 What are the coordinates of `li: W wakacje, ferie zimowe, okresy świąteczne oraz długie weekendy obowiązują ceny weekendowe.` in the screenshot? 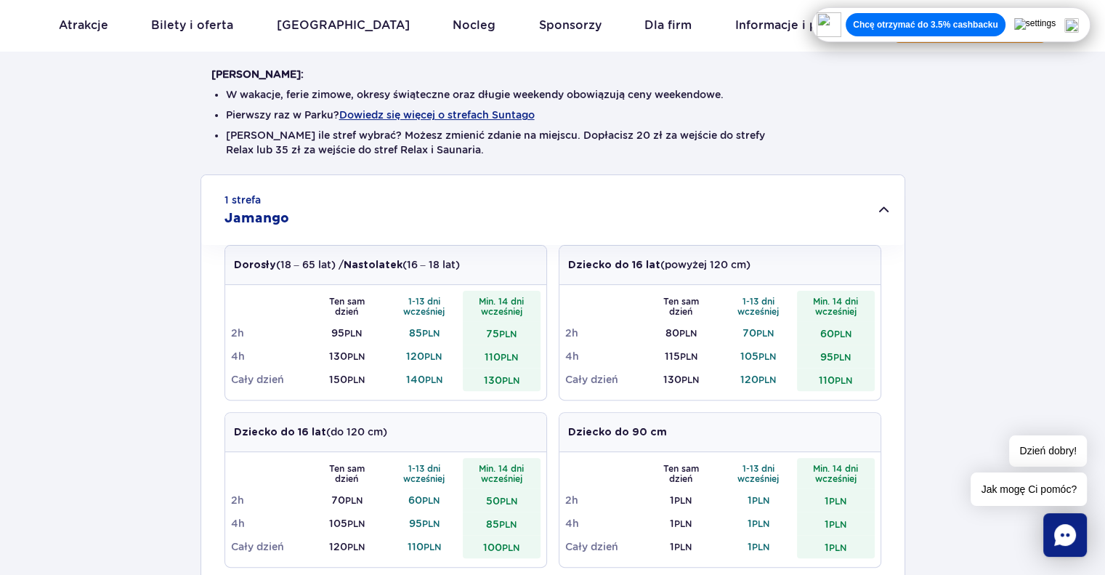 It's located at (553, 94).